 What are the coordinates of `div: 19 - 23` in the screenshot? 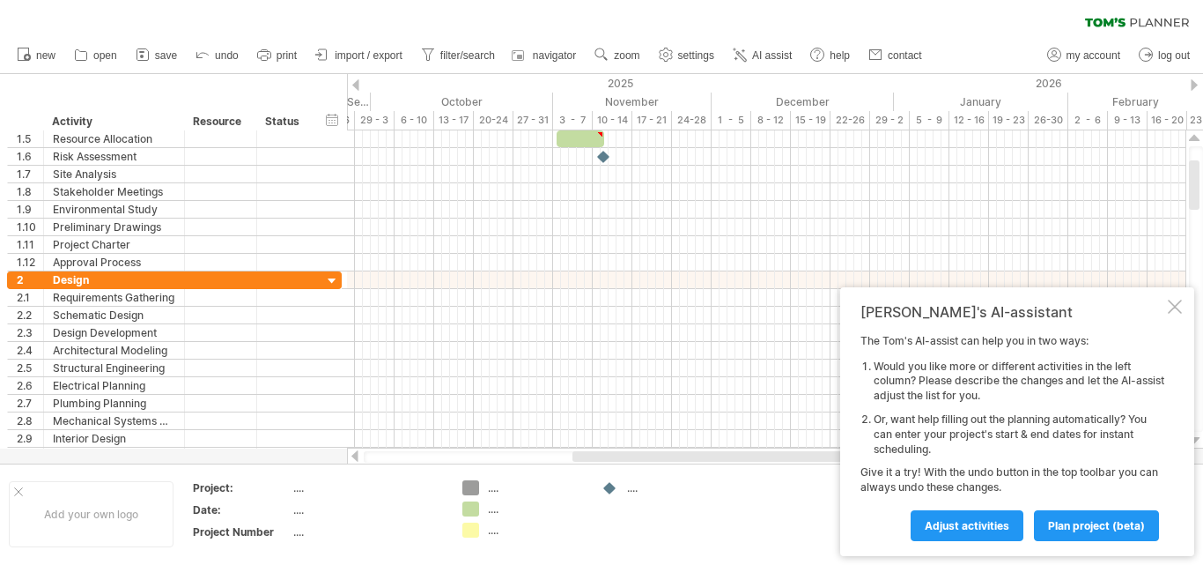 It's located at (1009, 120).